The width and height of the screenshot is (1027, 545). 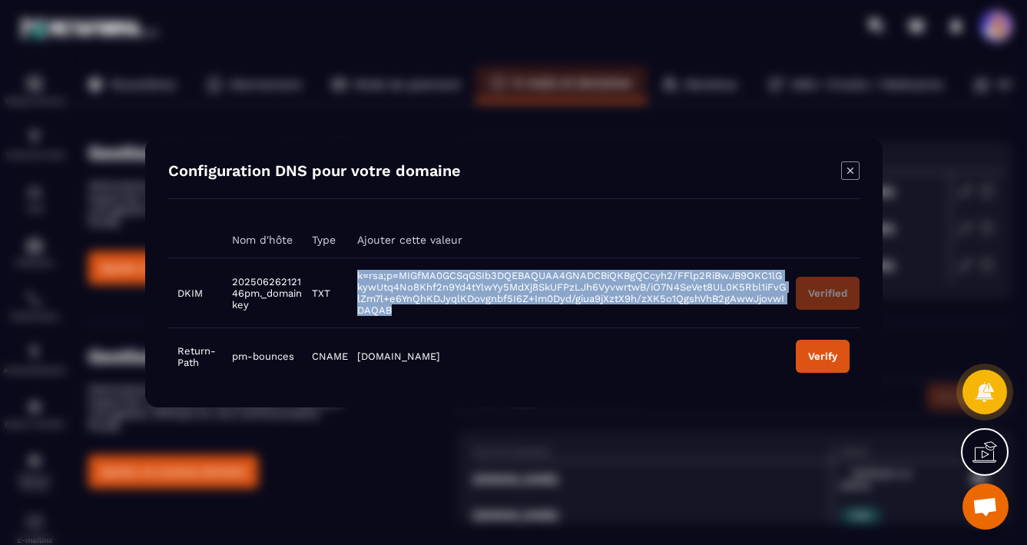 I want to click on div: Verify, so click(x=822, y=356).